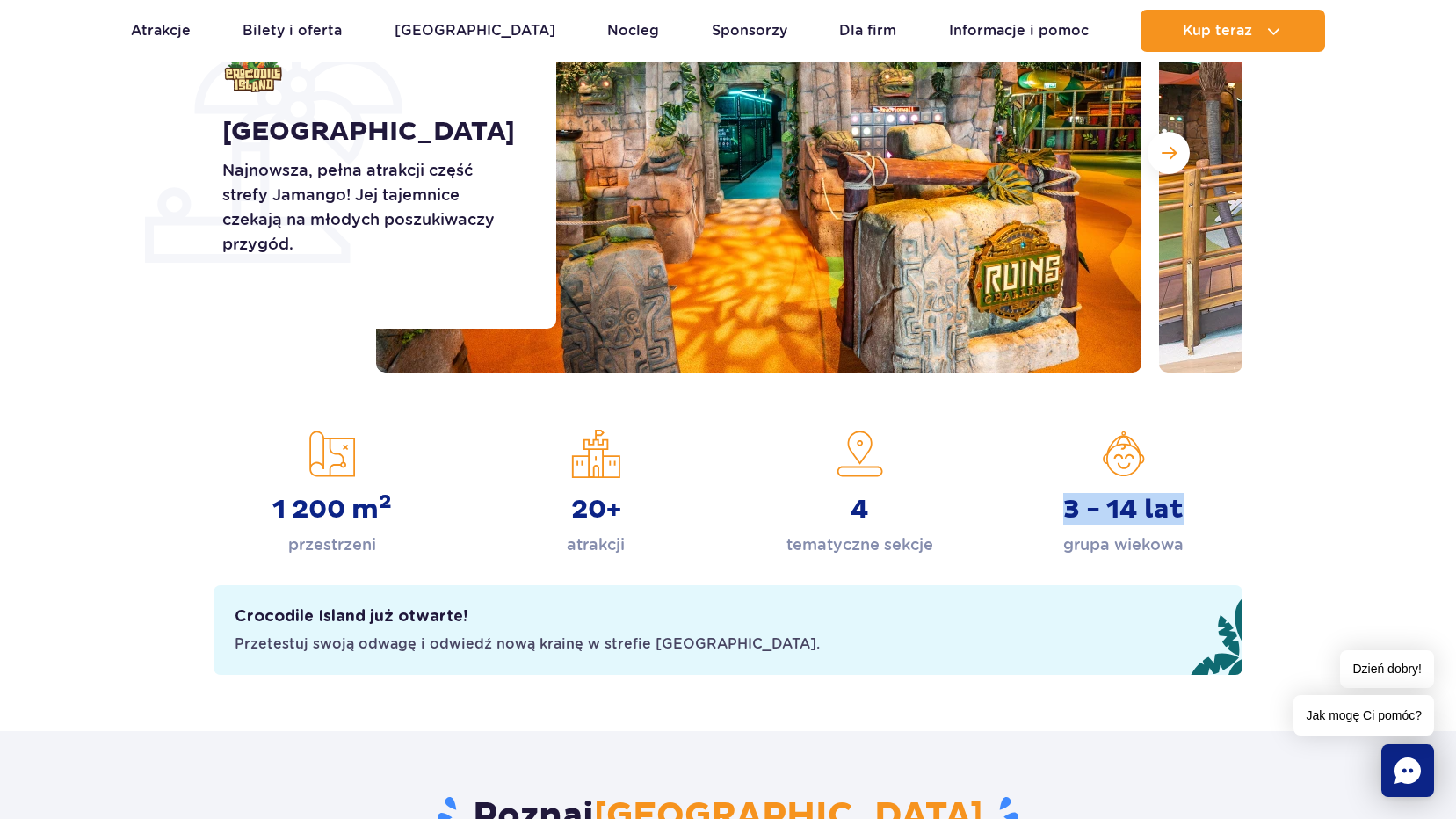  What do you see at coordinates (332, 545) in the screenshot?
I see `p: przestrzeni` at bounding box center [332, 545].